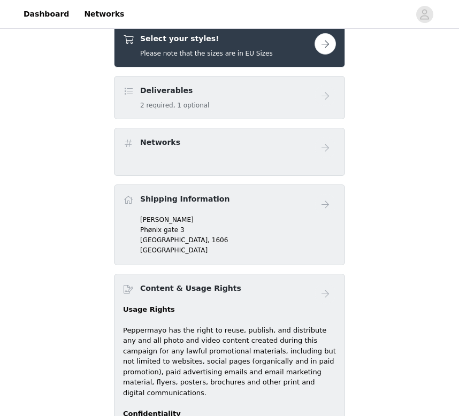 The width and height of the screenshot is (459, 416). I want to click on h5: Please note that the sizes are in EU Sizes, so click(207, 54).